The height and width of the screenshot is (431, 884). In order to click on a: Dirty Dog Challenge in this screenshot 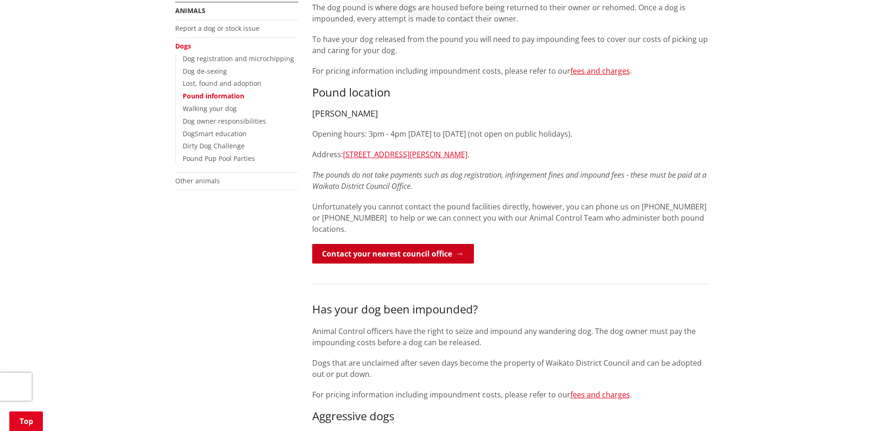, I will do `click(214, 145)`.